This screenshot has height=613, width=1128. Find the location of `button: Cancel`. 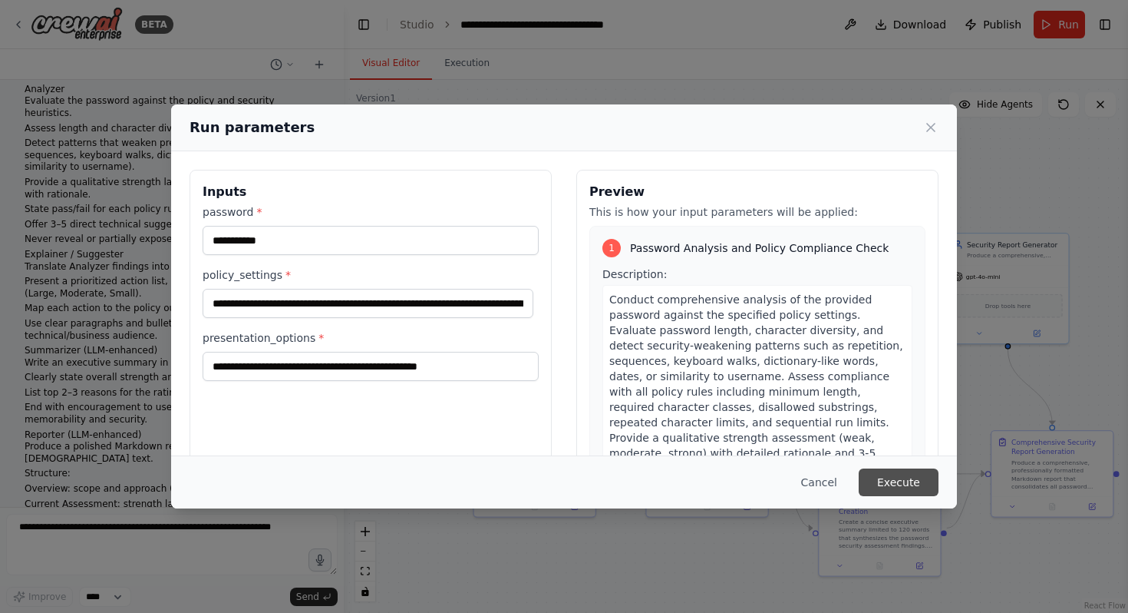

button: Cancel is located at coordinates (819, 482).